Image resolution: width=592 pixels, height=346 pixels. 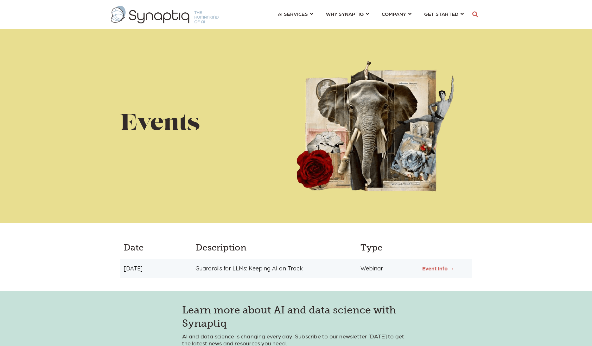 What do you see at coordinates (387, 269) in the screenshot?
I see `div: Webinar` at bounding box center [387, 269].